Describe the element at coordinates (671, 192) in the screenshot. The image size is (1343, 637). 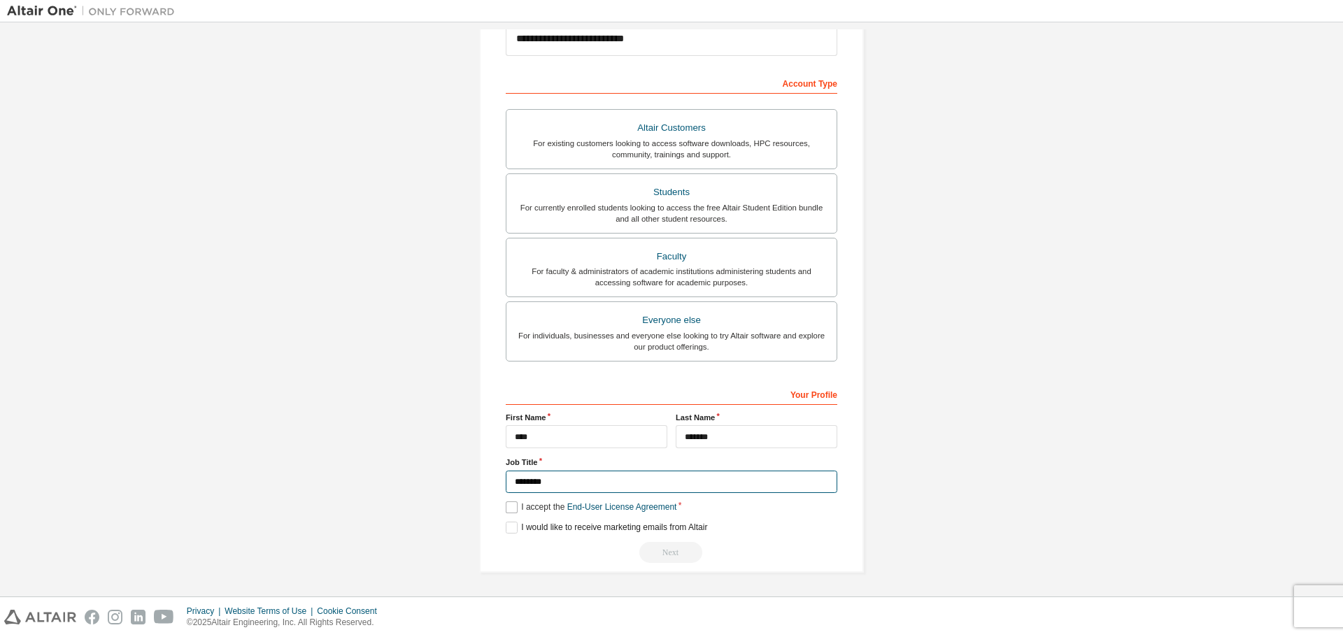
I see `div: Students` at that location.